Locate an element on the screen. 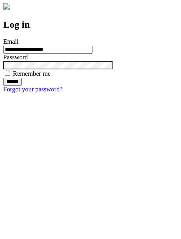 The image size is (181, 239). h2: Log in is located at coordinates (90, 24).